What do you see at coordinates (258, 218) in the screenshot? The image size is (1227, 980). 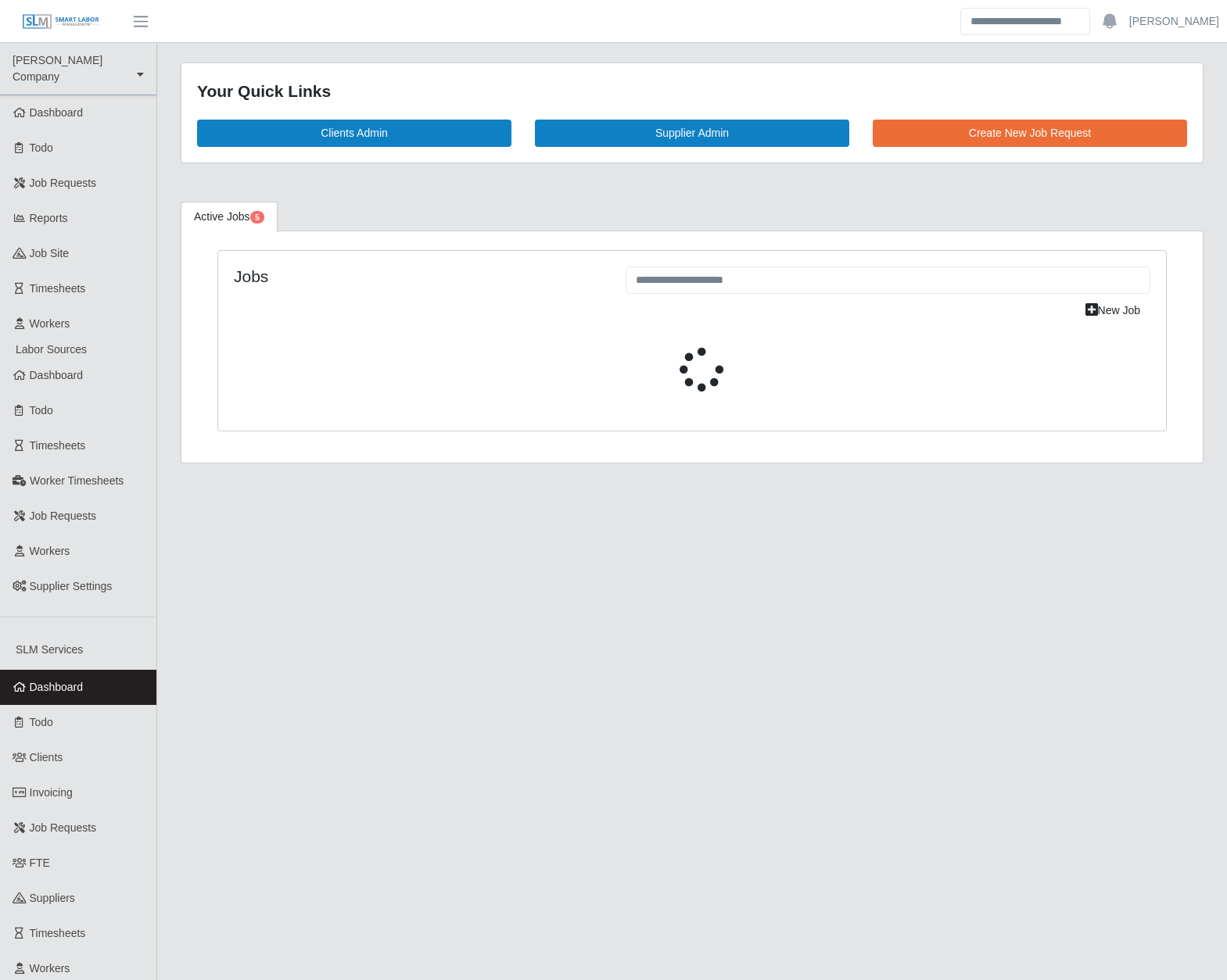 I see `span: Pending Jobs` at bounding box center [258, 218].